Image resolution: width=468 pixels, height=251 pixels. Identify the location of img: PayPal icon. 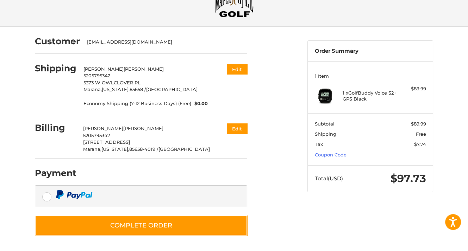
(74, 195).